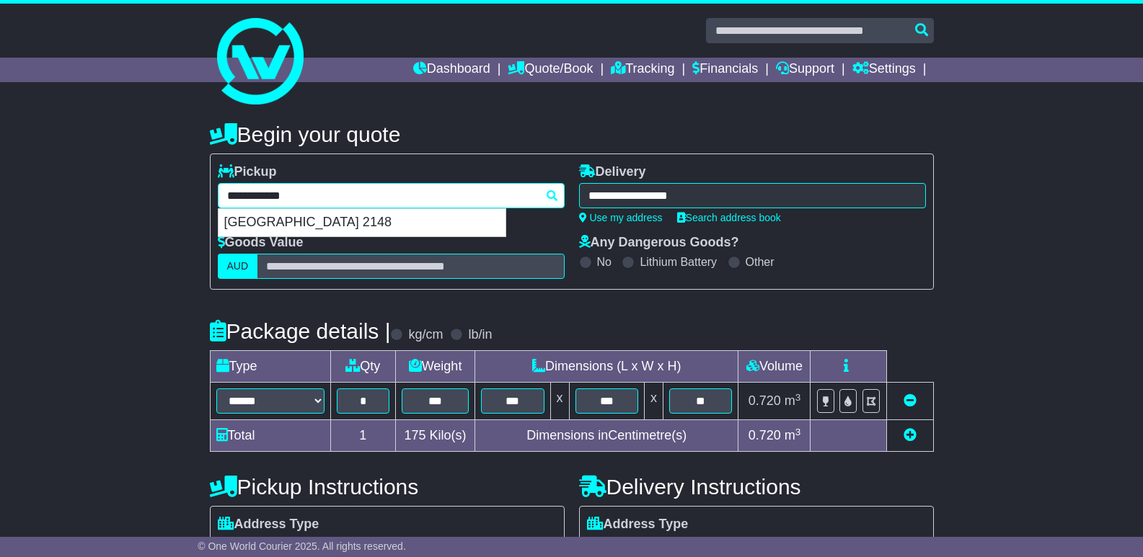 The height and width of the screenshot is (557, 1143). Describe the element at coordinates (725, 70) in the screenshot. I see `a: Financials` at that location.